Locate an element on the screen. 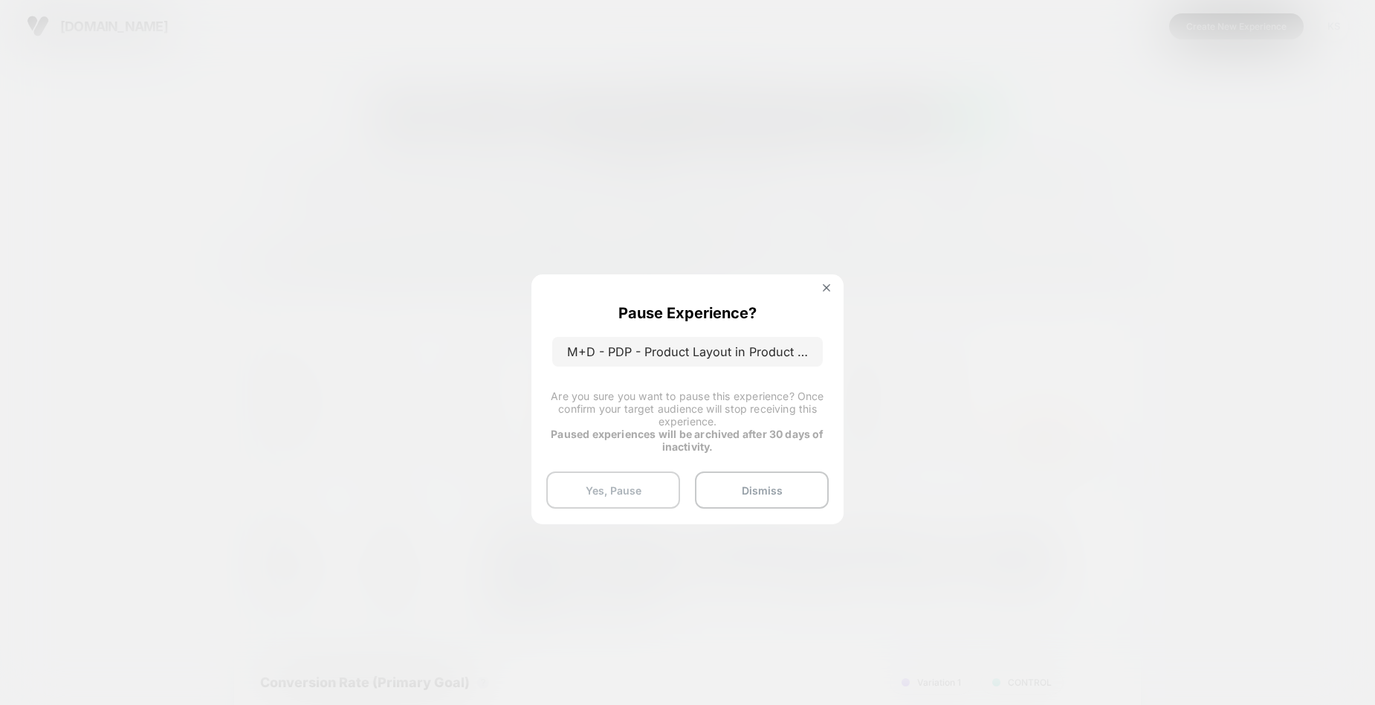 This screenshot has height=705, width=1375. button: Dismiss is located at coordinates (762, 490).